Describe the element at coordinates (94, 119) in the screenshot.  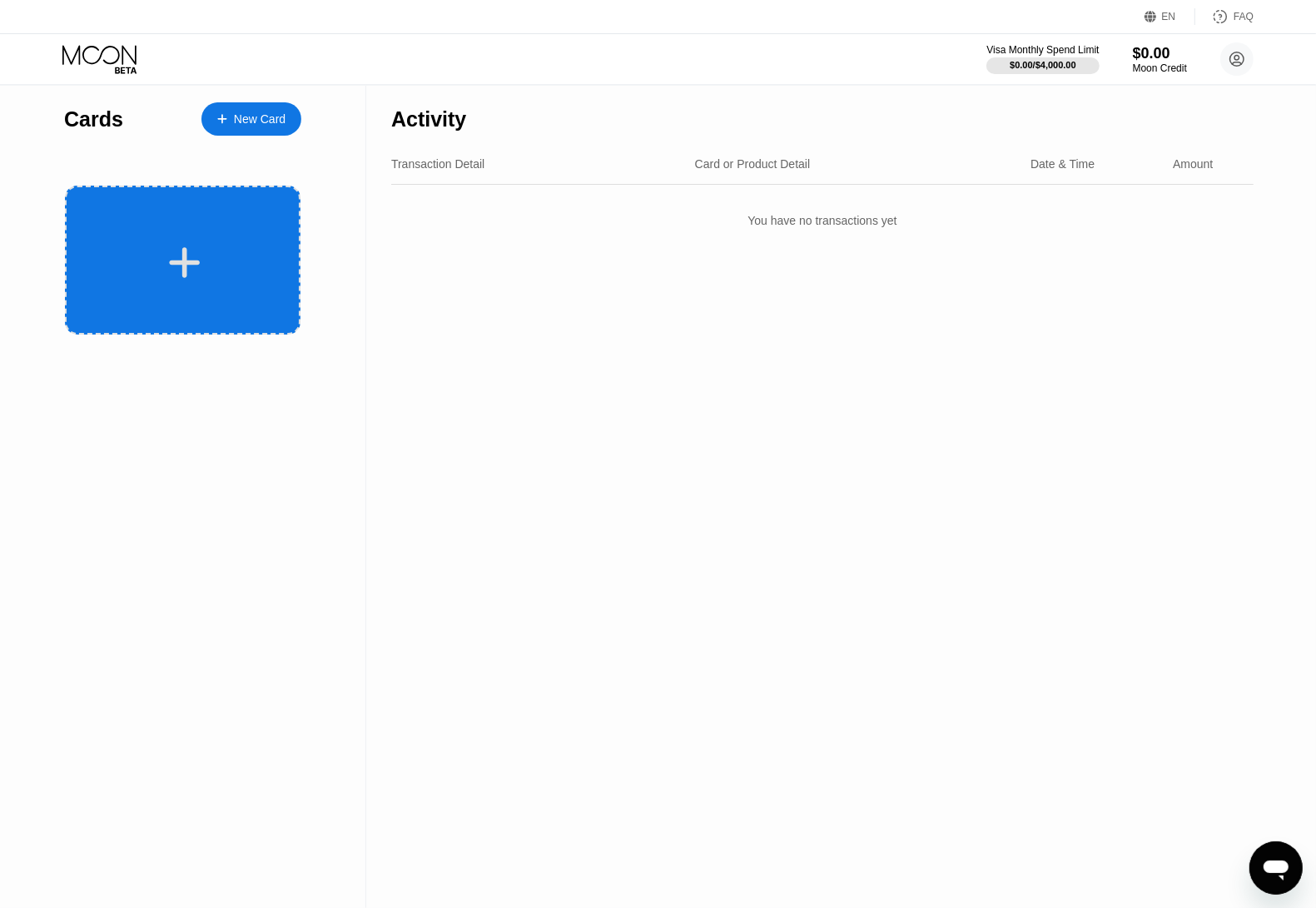
I see `div: Cards` at that location.